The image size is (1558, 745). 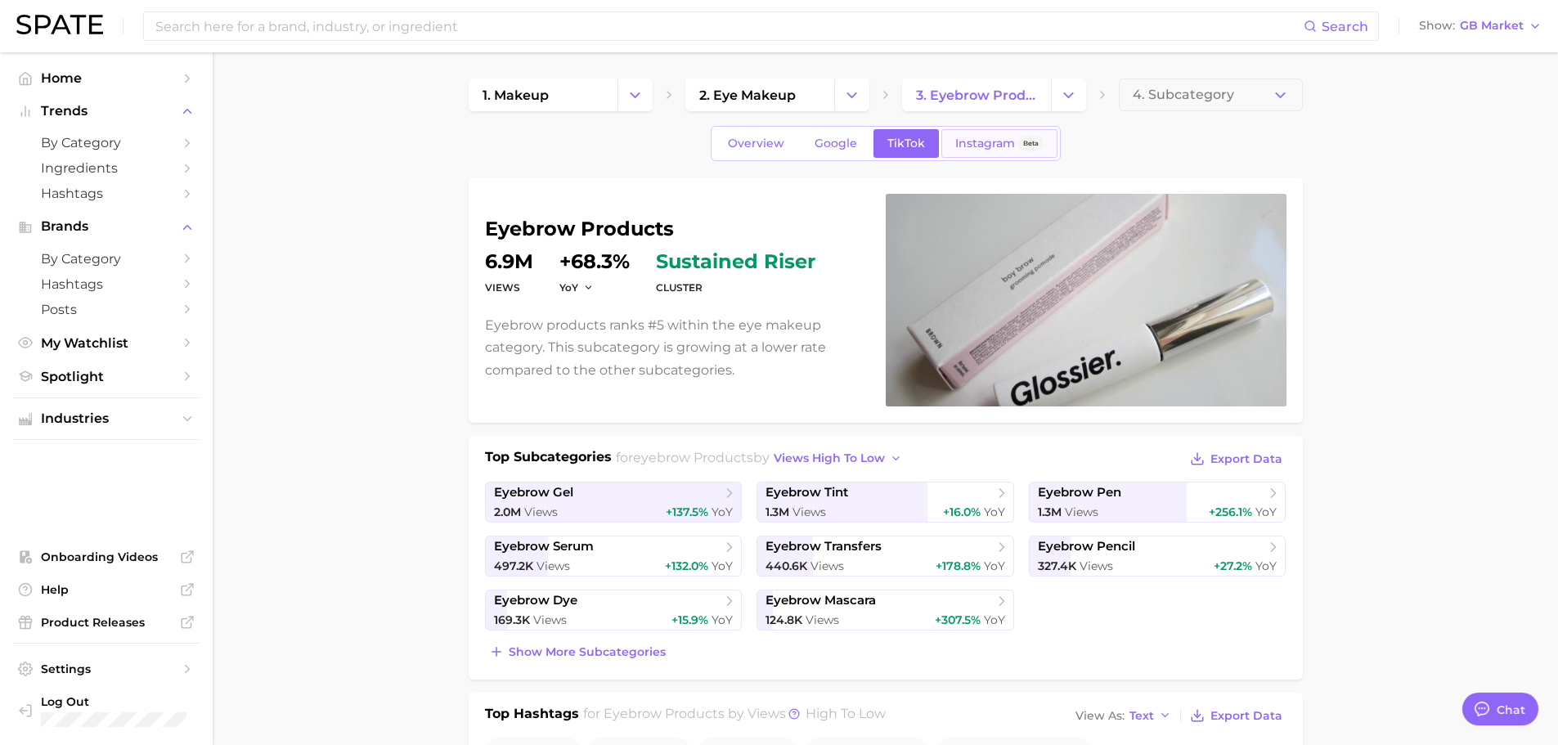 I want to click on span: sustained riser, so click(x=735, y=262).